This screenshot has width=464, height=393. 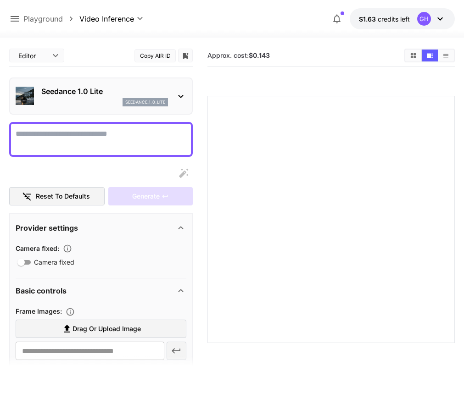 What do you see at coordinates (155, 56) in the screenshot?
I see `button: Copy AIR ID` at bounding box center [155, 56].